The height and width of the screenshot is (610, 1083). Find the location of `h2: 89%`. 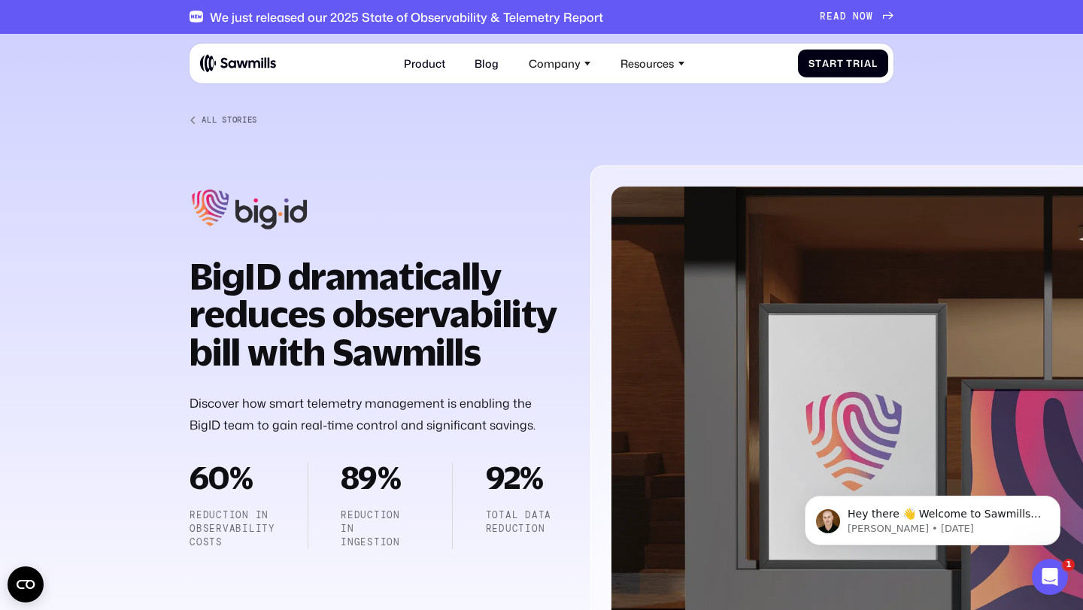

h2: 89% is located at coordinates (380, 478).